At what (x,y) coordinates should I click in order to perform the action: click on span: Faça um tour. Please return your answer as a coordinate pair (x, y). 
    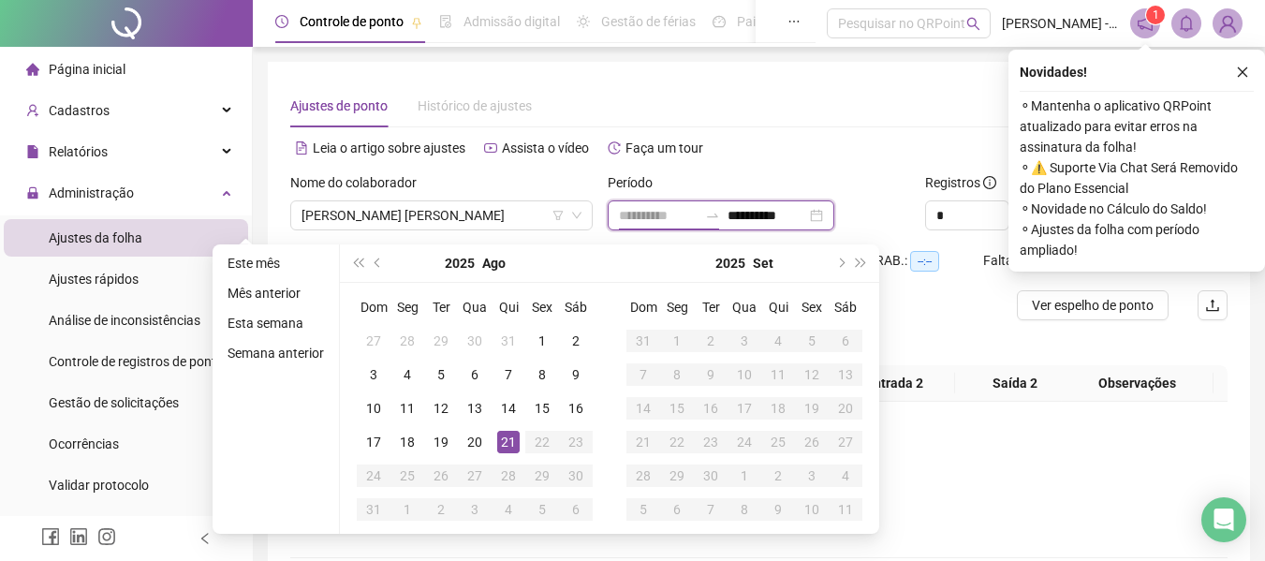
    Looking at the image, I should click on (664, 148).